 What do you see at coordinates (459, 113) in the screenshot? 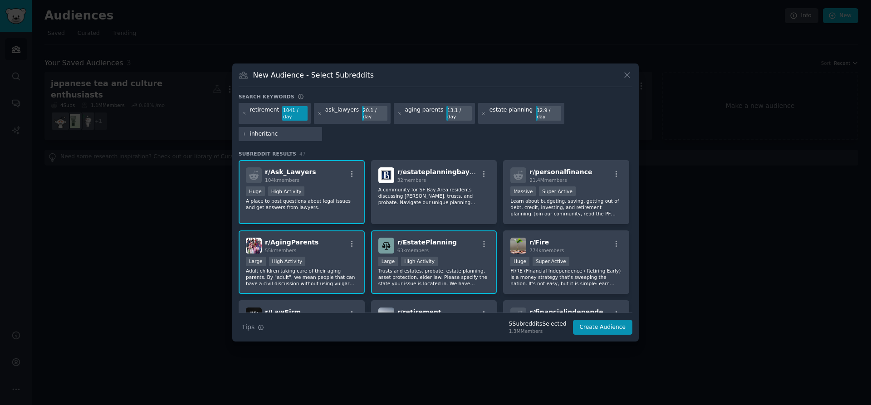
I see `div: 13.1 / day` at bounding box center [459, 113].